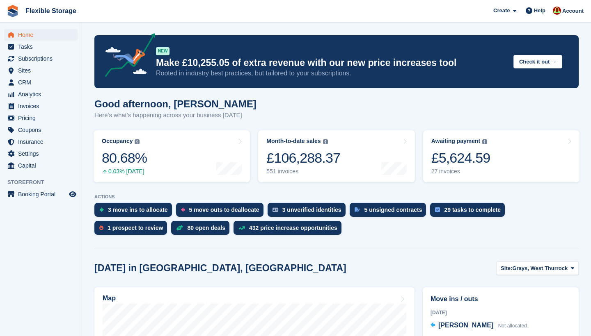 This screenshot has width=591, height=336. Describe the element at coordinates (537, 268) in the screenshot. I see `button: Site: Grays, West Thurrock` at that location.